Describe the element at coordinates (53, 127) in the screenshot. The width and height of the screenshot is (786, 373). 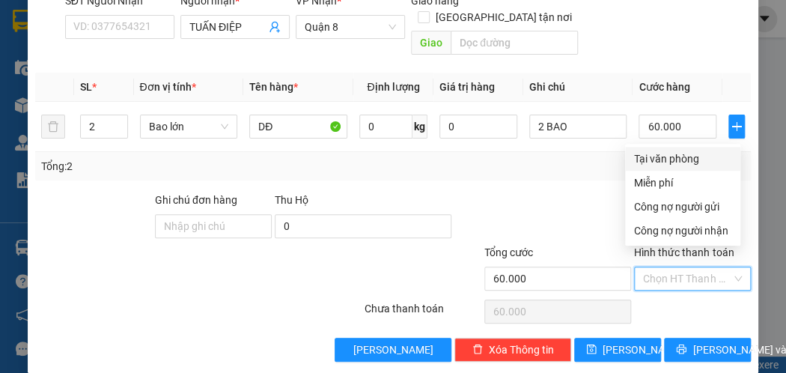
I see `button: delete` at that location.